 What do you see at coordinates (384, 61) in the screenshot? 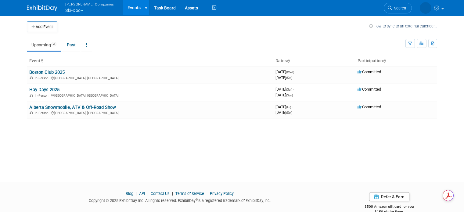
I see `a: Sort by Participation Type` at bounding box center [384, 61].